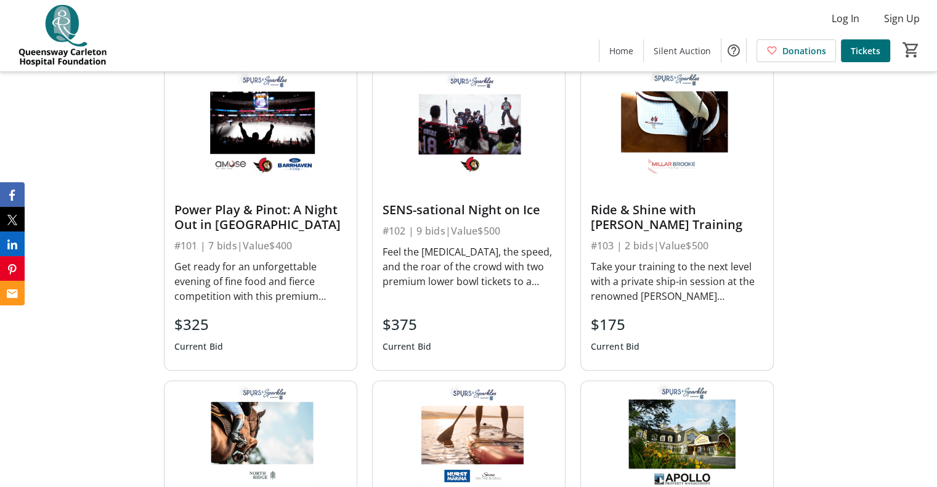 This screenshot has width=937, height=487. Describe the element at coordinates (261, 123) in the screenshot. I see `img: Power Play & Pinot: A Night Out in Ottawa` at that location.